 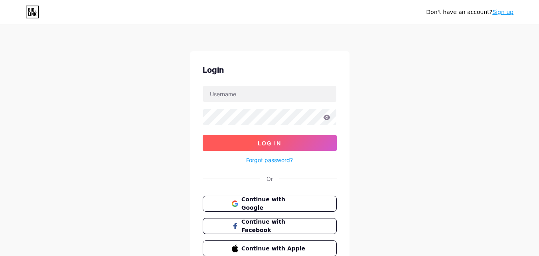 What do you see at coordinates (274, 248) in the screenshot?
I see `span: Continue with Apple` at bounding box center [274, 248].